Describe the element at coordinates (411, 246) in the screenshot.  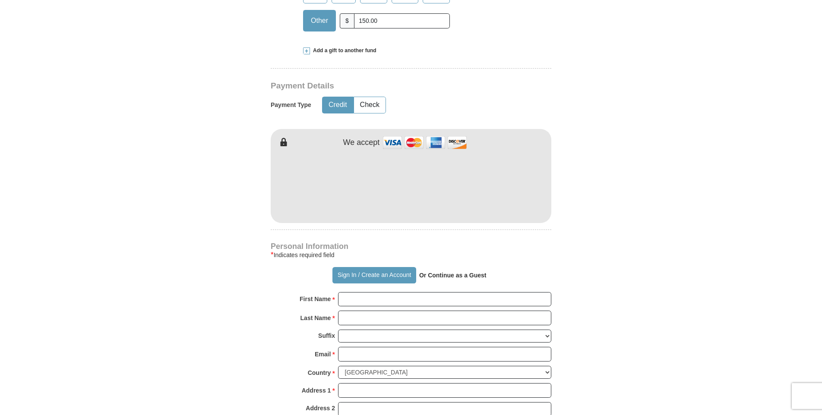
I see `h4: Personal Information` at that location.